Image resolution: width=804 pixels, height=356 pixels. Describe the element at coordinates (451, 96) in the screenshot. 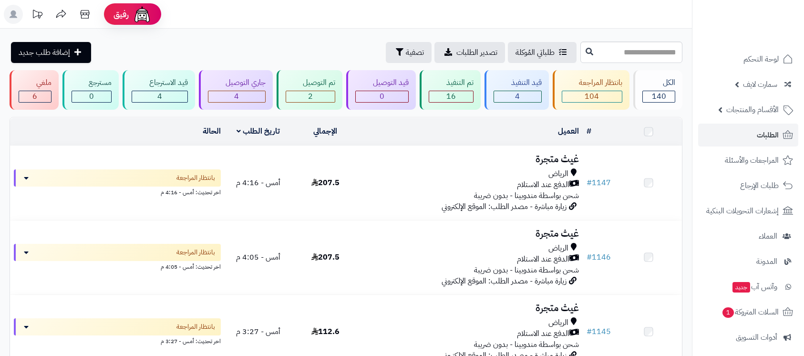

I see `span: 16` at that location.